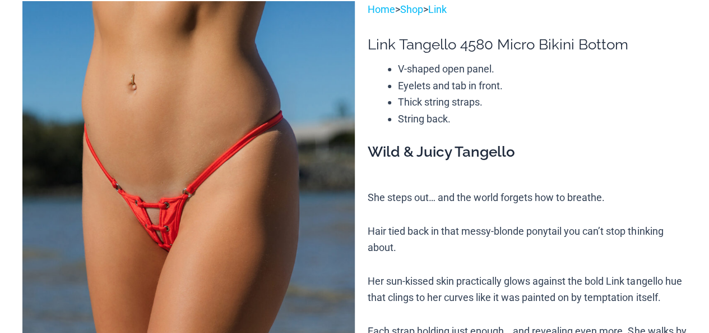  Describe the element at coordinates (527, 44) in the screenshot. I see `h1: Link Tangello 4580 Micro Bikini Bottom` at that location.